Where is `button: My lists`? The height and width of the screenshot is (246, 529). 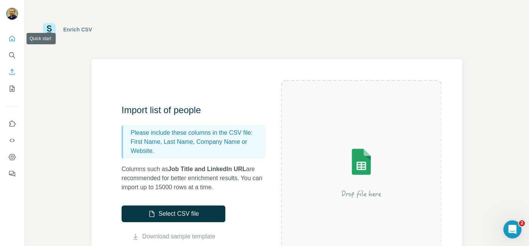 button: My lists is located at coordinates (12, 89).